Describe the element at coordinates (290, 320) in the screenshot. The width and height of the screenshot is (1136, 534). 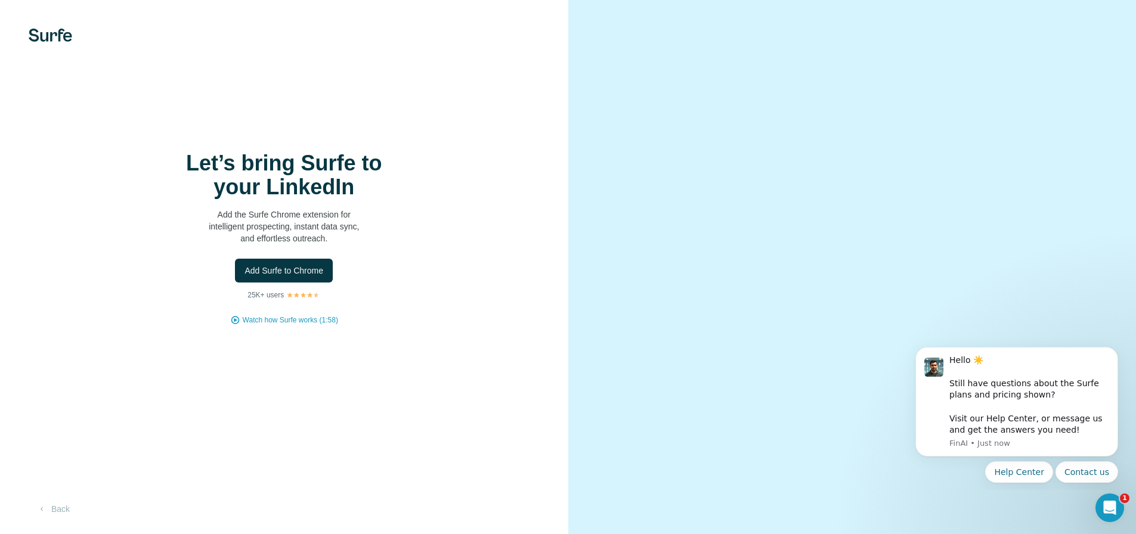
I see `span: Watch how Surfe works (1:58)` at that location.